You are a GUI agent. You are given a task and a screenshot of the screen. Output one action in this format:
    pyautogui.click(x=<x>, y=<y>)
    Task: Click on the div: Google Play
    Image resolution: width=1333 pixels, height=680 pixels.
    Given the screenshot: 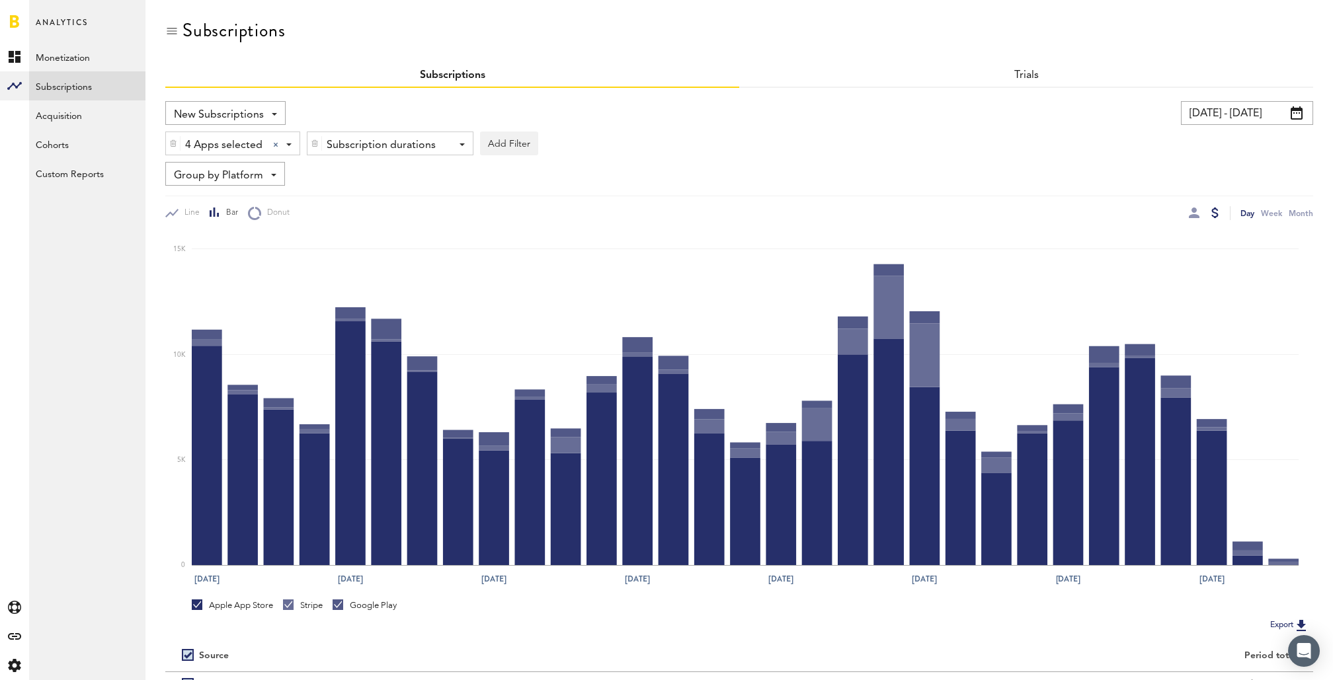 What is the action you would take?
    pyautogui.click(x=364, y=605)
    